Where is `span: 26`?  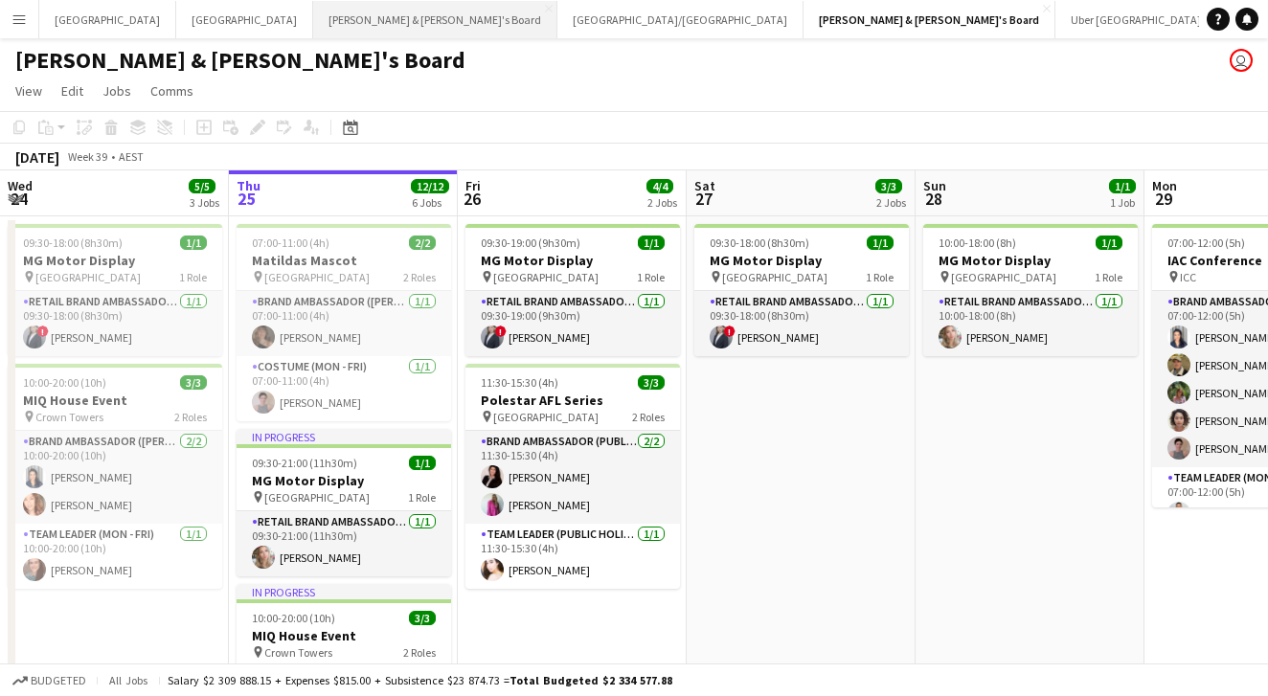
span: 26 is located at coordinates (471, 198).